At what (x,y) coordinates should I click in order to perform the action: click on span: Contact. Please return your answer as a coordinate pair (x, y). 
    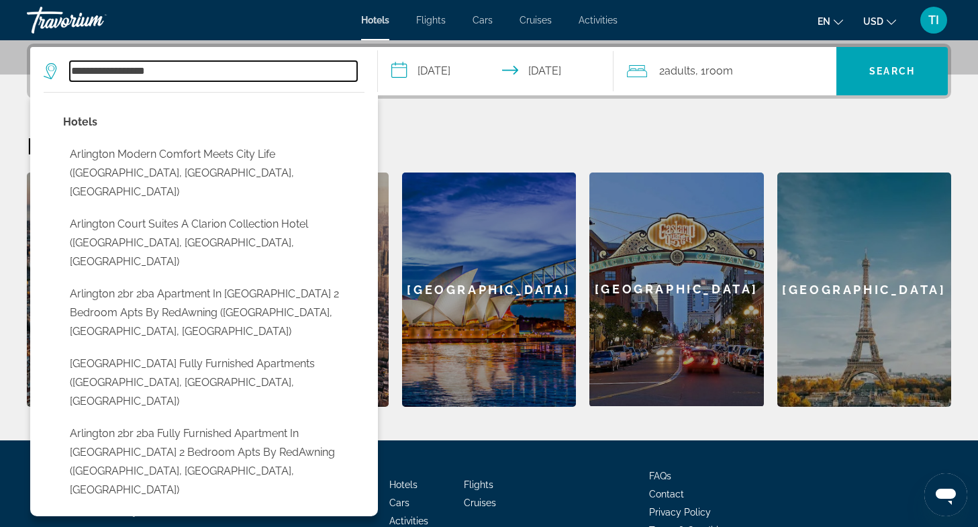
    Looking at the image, I should click on (667, 494).